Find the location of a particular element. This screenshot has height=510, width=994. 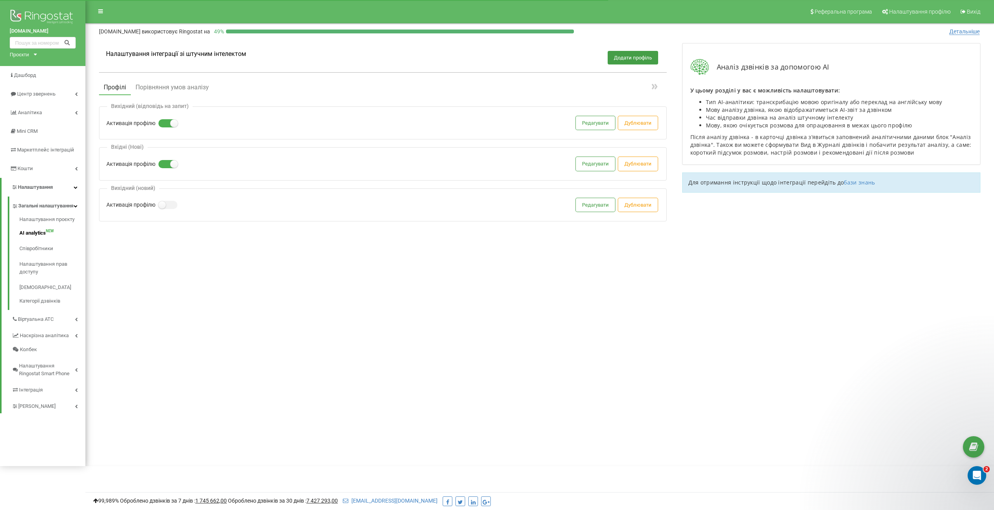

li: Тип AI-аналітики: транскрибацію мовою оригіналу або переклад на англійську мову is located at coordinates (839, 102).